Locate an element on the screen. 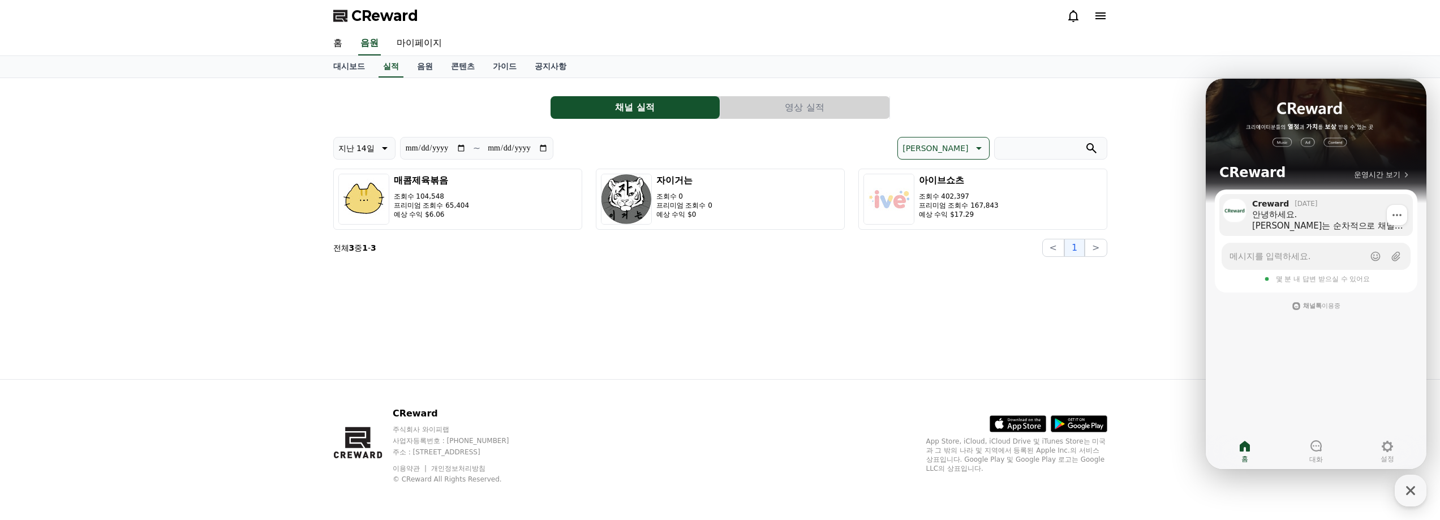 This screenshot has width=1440, height=520. span: 설정 is located at coordinates (182, 380).